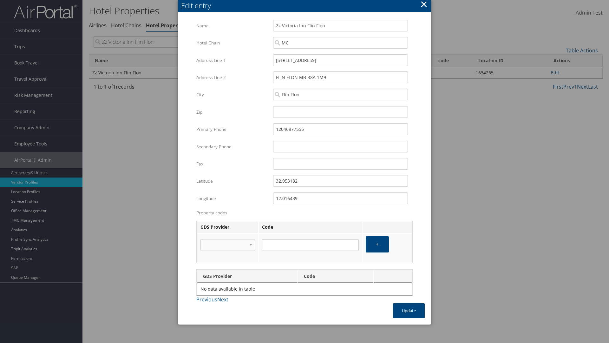 The height and width of the screenshot is (343, 609). Describe the element at coordinates (232, 129) in the screenshot. I see `label: Primary Phone` at that location.